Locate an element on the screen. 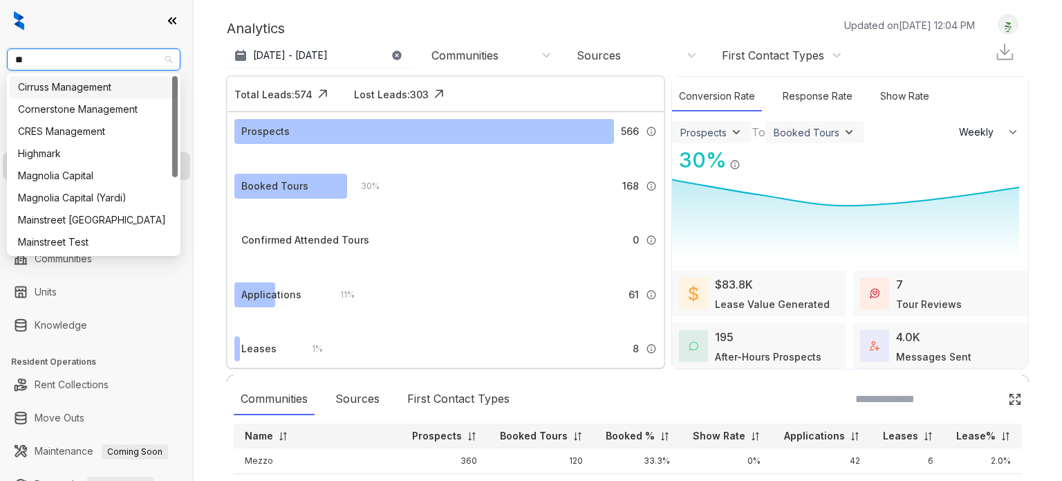 The height and width of the screenshot is (481, 1062). img: AfterHoursConversations is located at coordinates (694, 346).